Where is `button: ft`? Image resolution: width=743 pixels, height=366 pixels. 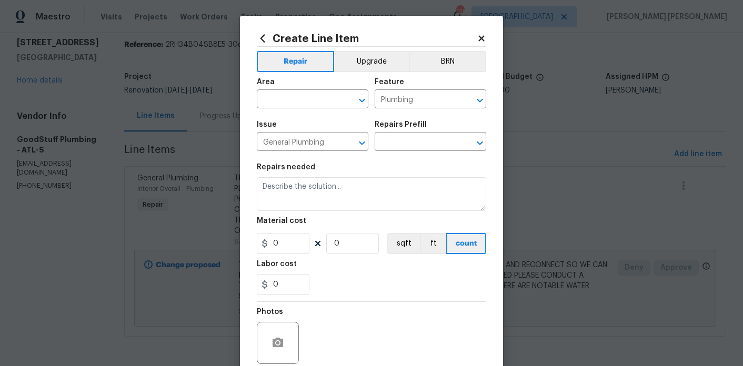
button: ft is located at coordinates (433, 244).